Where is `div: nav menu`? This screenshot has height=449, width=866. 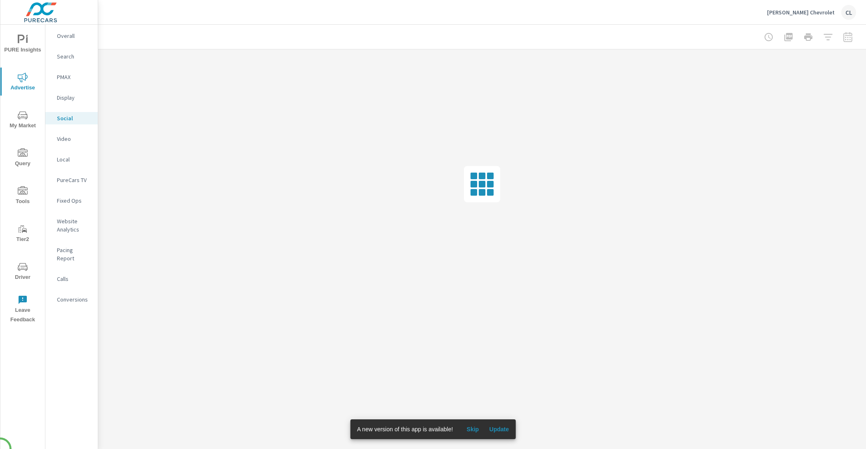
div: nav menu is located at coordinates (23, 176).